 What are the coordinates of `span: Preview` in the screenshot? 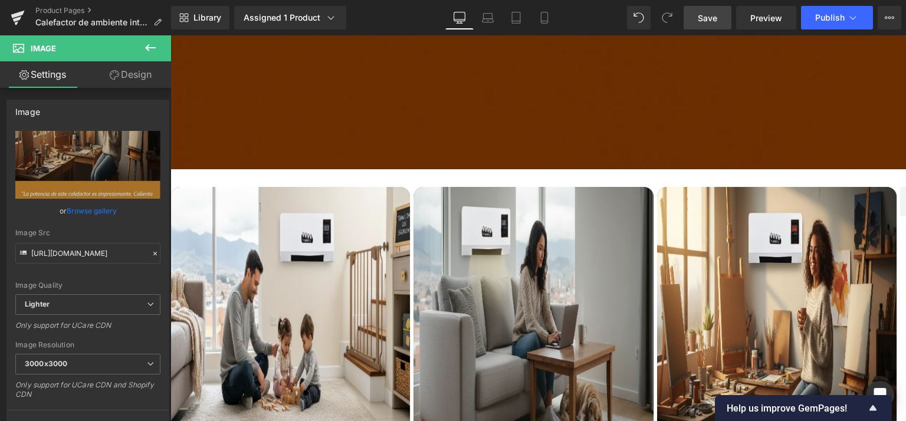 It's located at (766, 18).